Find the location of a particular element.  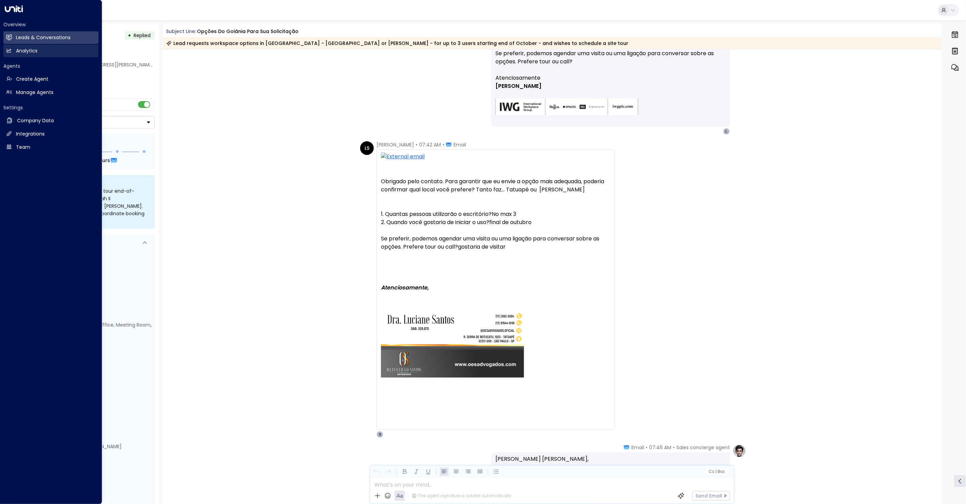

h2: Create Agent is located at coordinates (32, 79).